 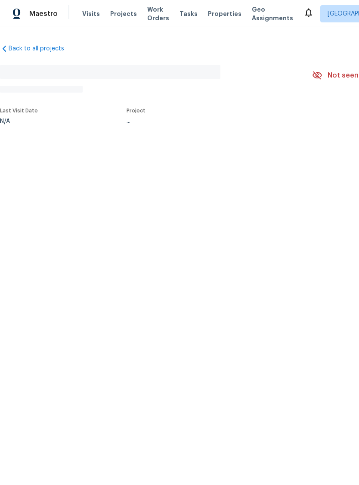 What do you see at coordinates (124, 14) in the screenshot?
I see `span: Projects` at bounding box center [124, 14].